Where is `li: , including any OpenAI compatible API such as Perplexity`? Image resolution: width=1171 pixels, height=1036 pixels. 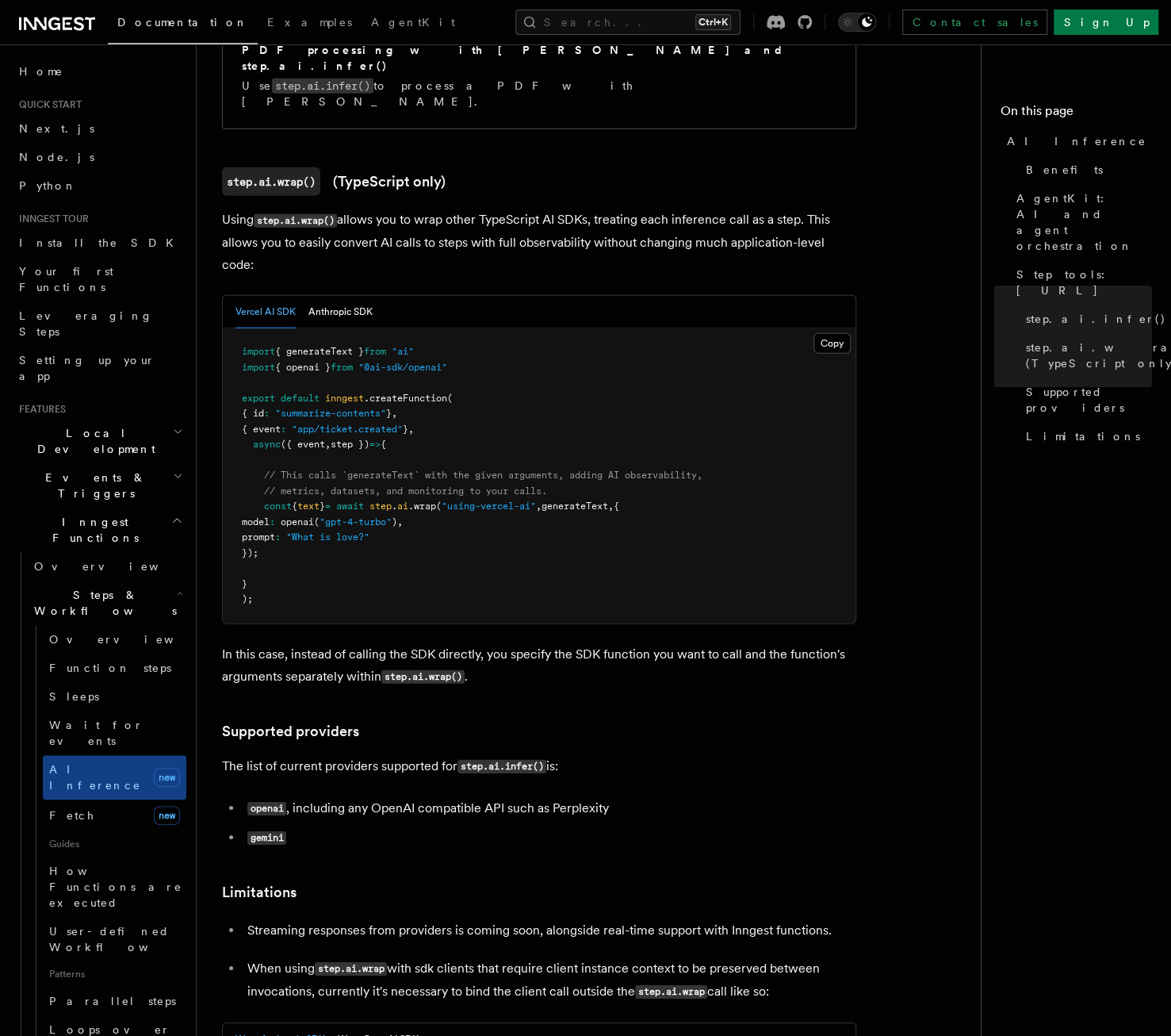
li: , including any OpenAI compatible API such as Perplexity is located at coordinates (550, 808).